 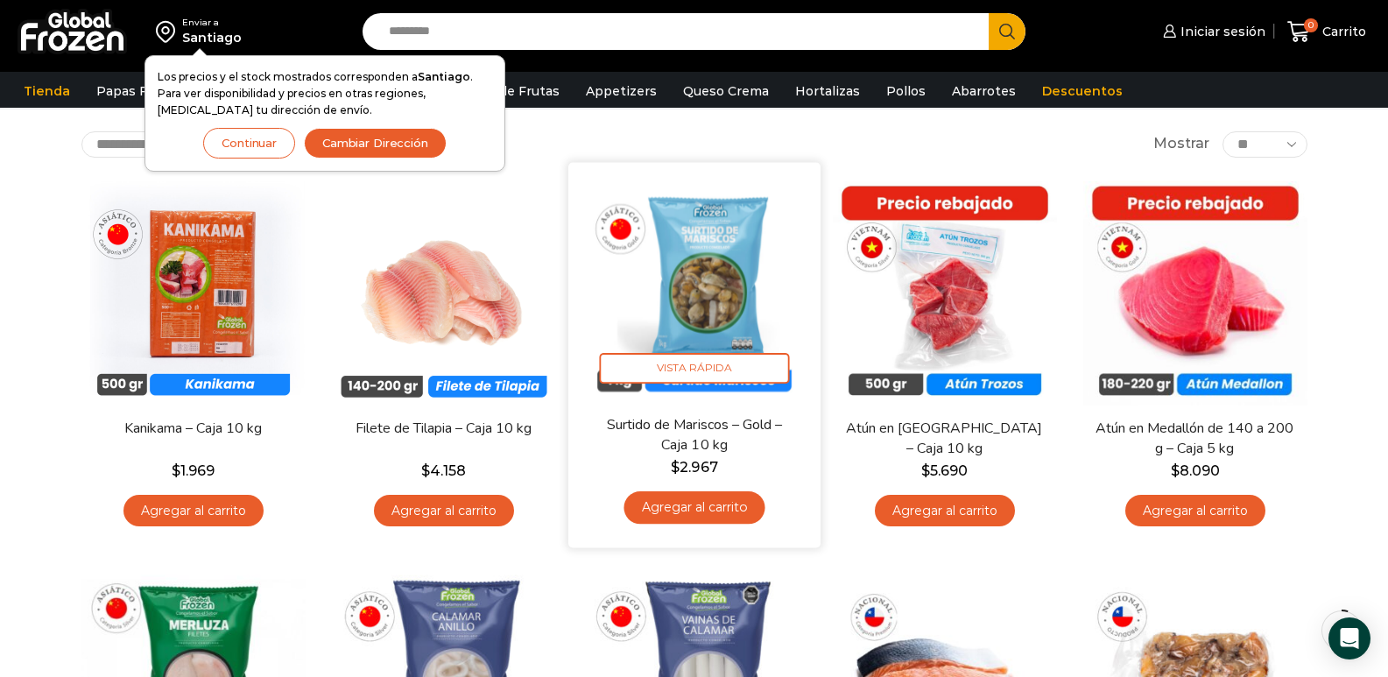 What do you see at coordinates (169, 32) in the screenshot?
I see `img: address-field-icon.svg` at bounding box center [169, 32].